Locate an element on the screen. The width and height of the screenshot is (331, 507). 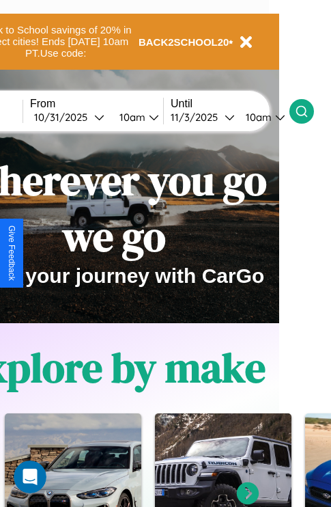
button: 10/31/2025 is located at coordinates (69, 117).